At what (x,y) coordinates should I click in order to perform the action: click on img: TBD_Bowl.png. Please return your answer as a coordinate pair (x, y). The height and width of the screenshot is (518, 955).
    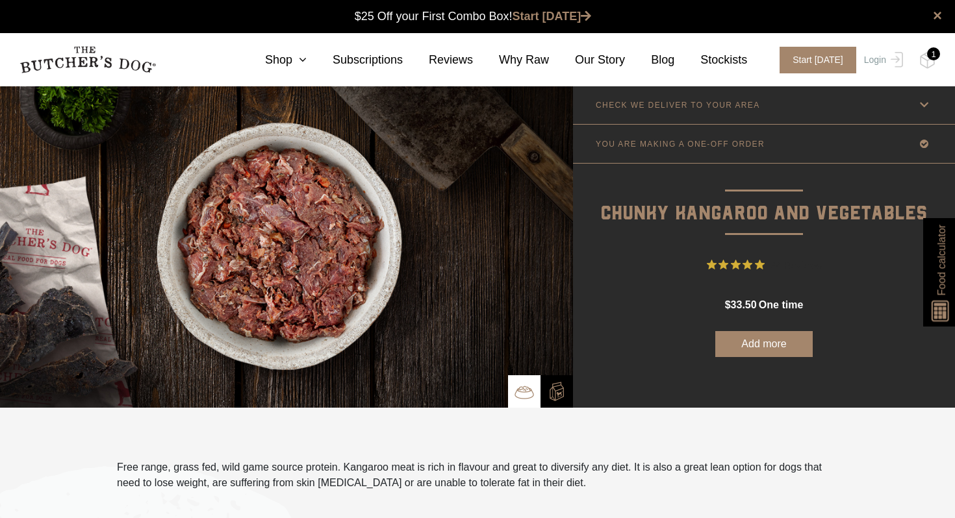
    Looking at the image, I should click on (524, 392).